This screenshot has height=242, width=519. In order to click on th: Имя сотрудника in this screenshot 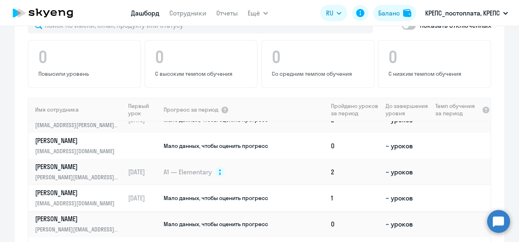, I will do `click(77, 110)`.